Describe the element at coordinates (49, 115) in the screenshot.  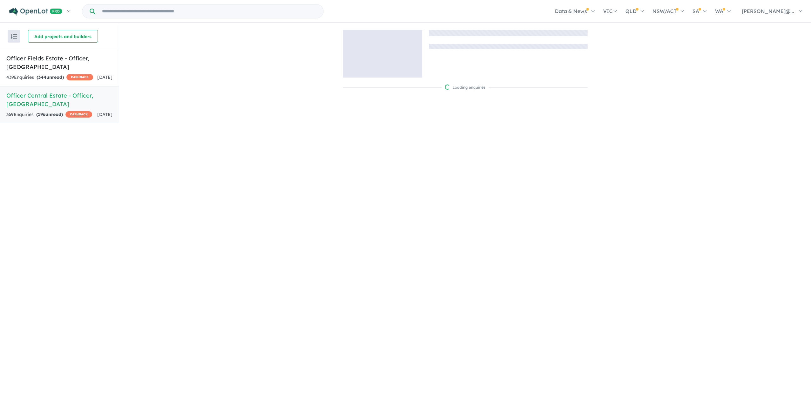
I see `div: 369 Enquir ies` at that location.